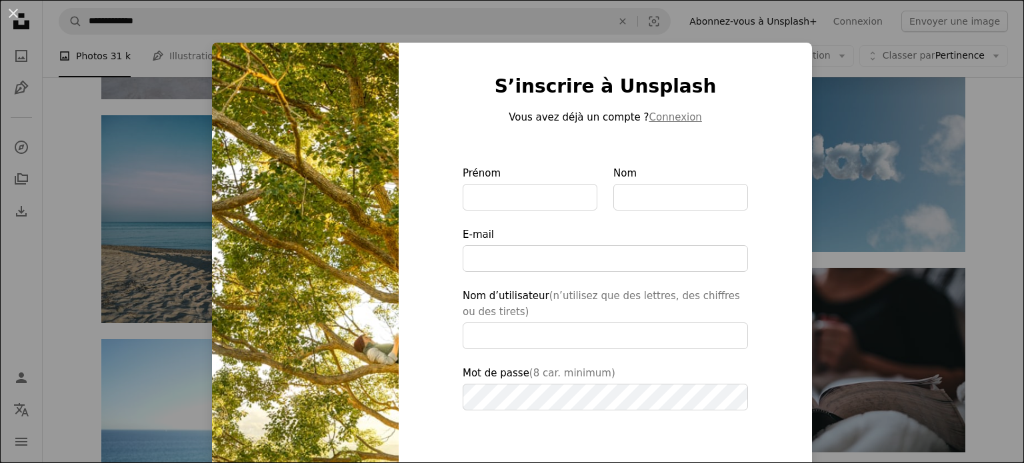 This screenshot has height=463, width=1024. What do you see at coordinates (605, 319) in the screenshot?
I see `label: Nom d’utilisateur` at bounding box center [605, 319].